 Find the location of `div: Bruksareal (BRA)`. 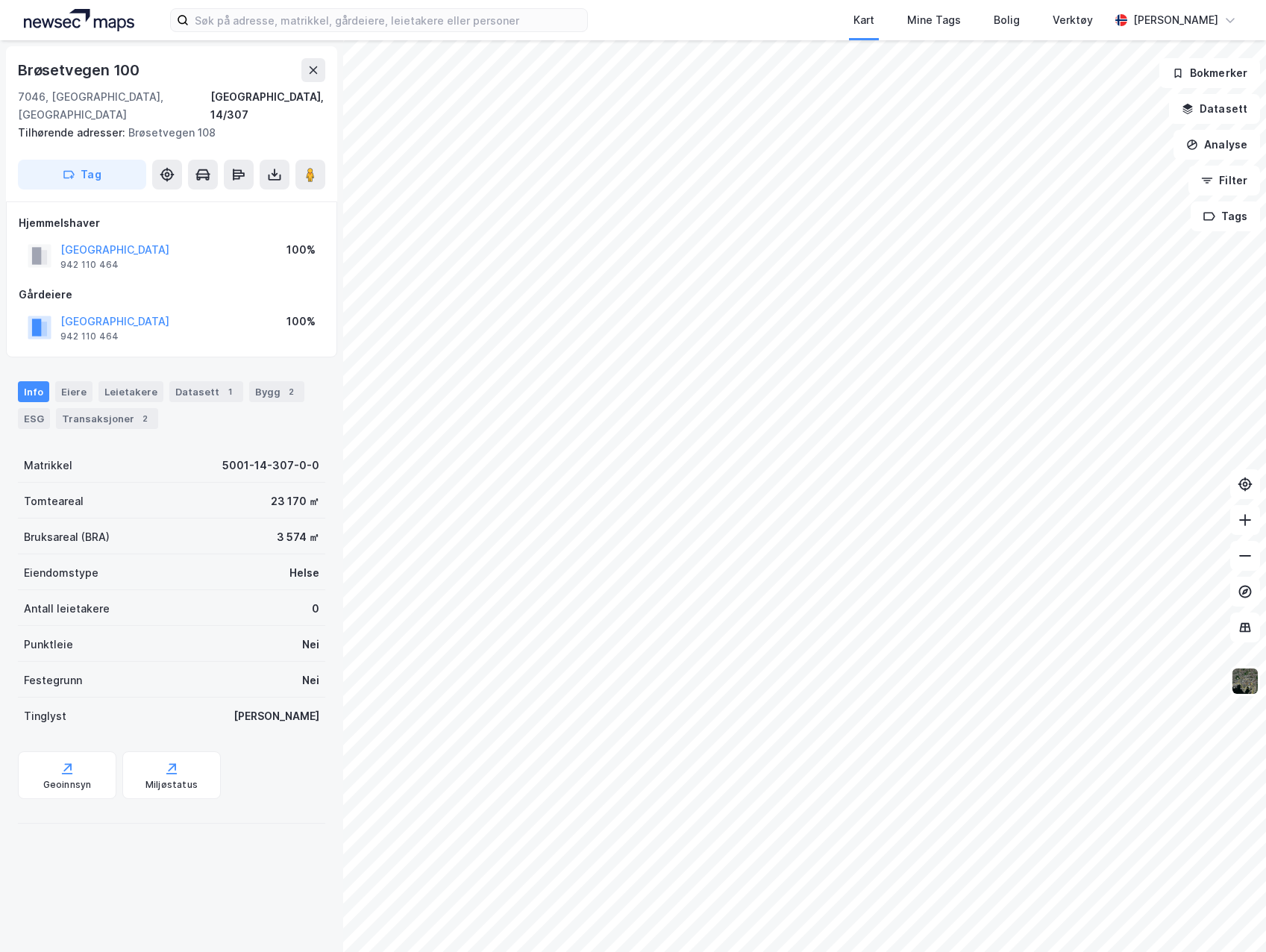

div: Bruksareal (BRA) is located at coordinates (66, 537).